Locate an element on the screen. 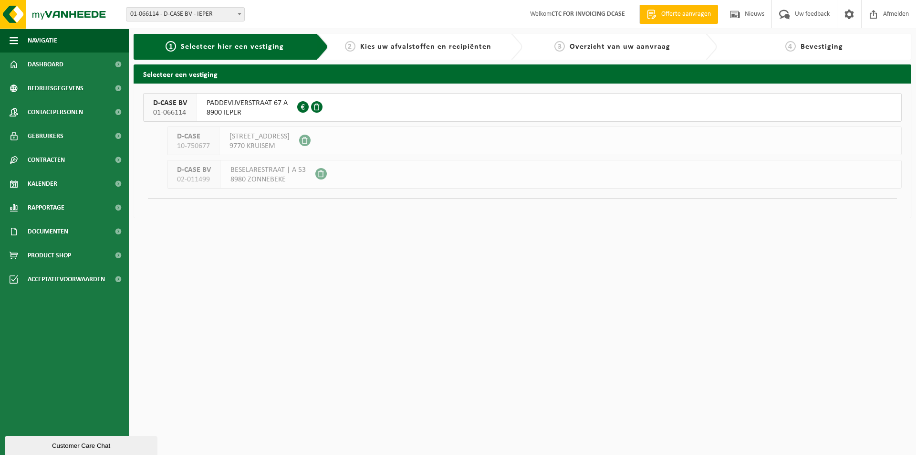 This screenshot has height=455, width=916. span: Contracten is located at coordinates (46, 160).